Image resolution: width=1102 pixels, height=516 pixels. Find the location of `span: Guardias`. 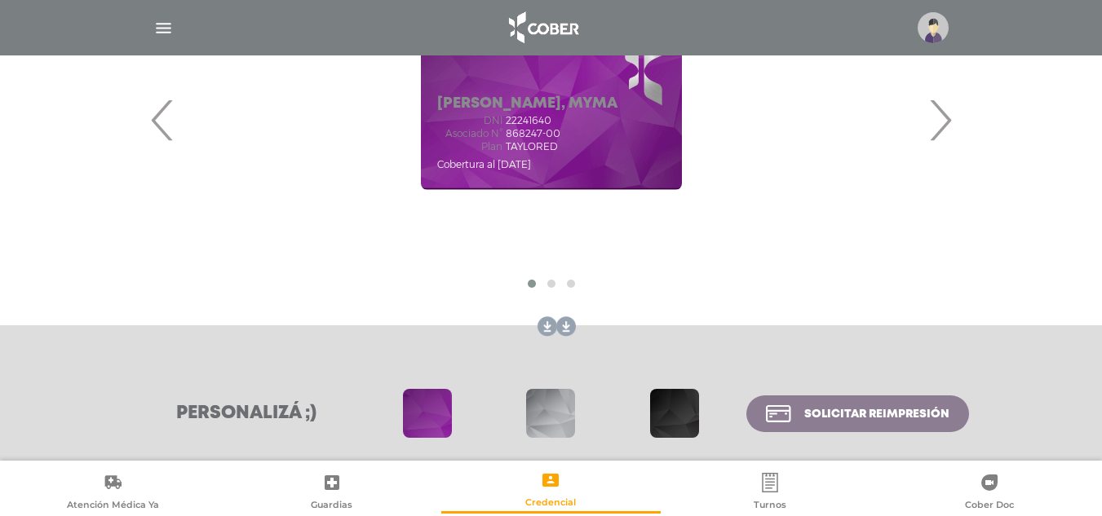

span: Guardias is located at coordinates (331, 506).